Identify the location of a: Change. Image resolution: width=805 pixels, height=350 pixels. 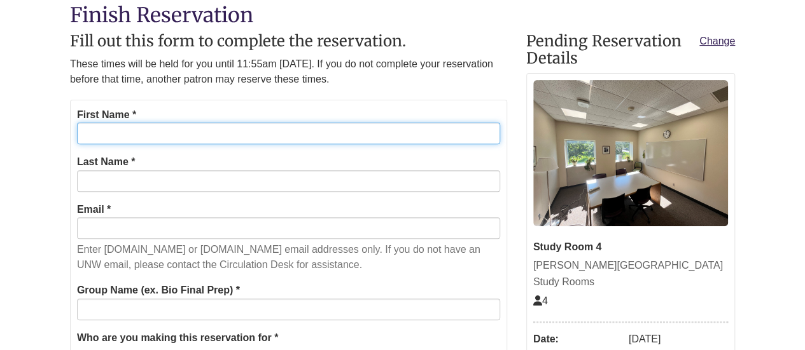
(717, 41).